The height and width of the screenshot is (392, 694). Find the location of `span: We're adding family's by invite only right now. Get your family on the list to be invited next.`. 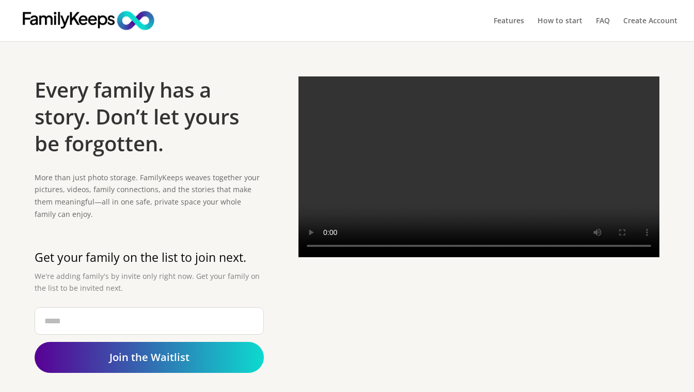

span: We're adding family's by invite only right now. Get your family on the list to be invited next. is located at coordinates (147, 282).